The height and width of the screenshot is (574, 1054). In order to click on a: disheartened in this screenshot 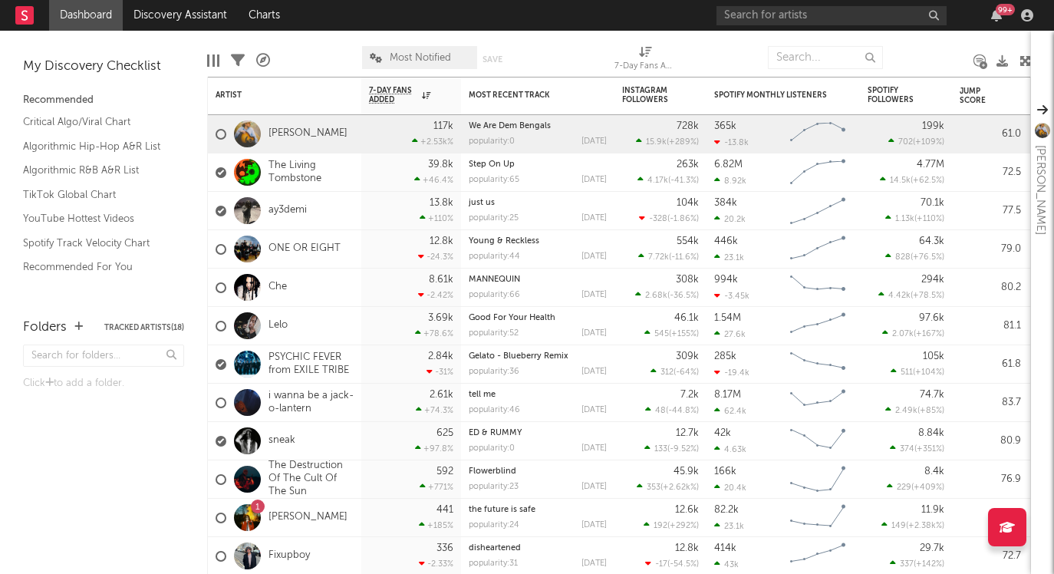, I will do `click(495, 548)`.